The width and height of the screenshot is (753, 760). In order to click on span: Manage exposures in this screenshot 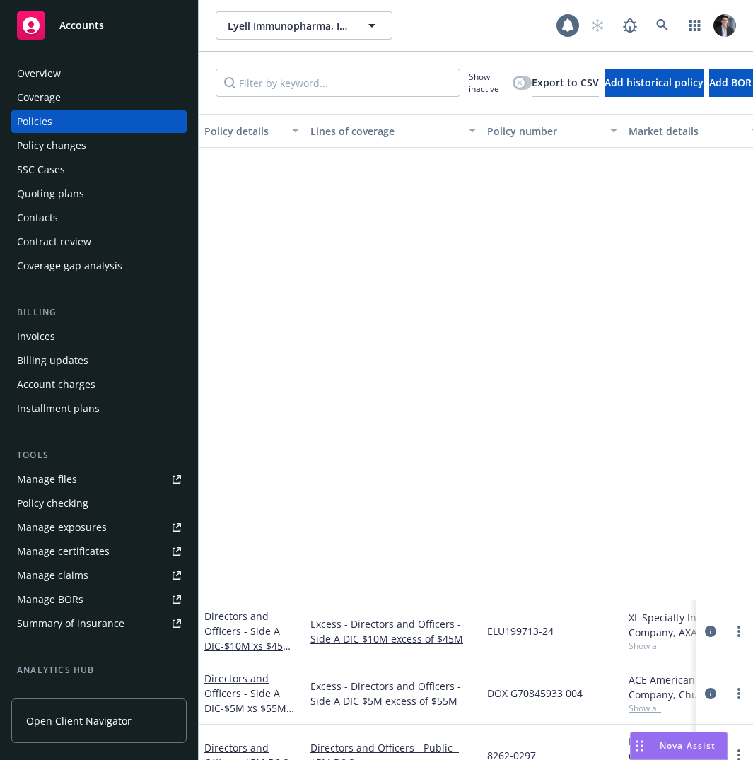, I will do `click(99, 528)`.